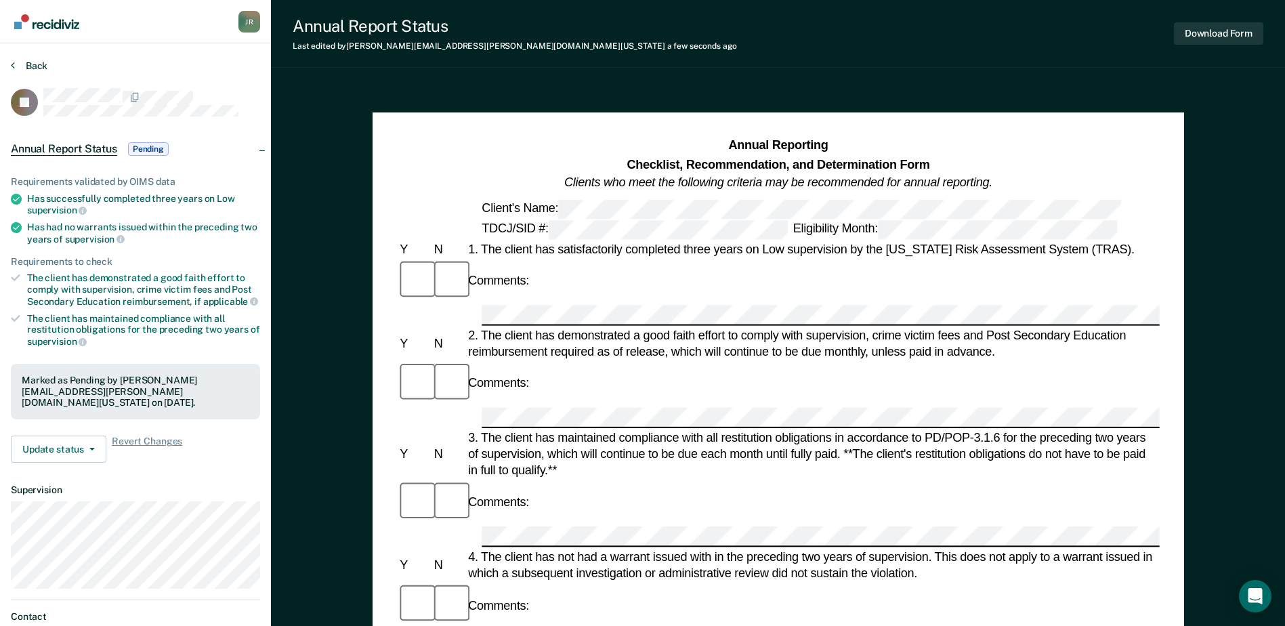 The height and width of the screenshot is (626, 1285). I want to click on img: Recidiviz, so click(47, 22).